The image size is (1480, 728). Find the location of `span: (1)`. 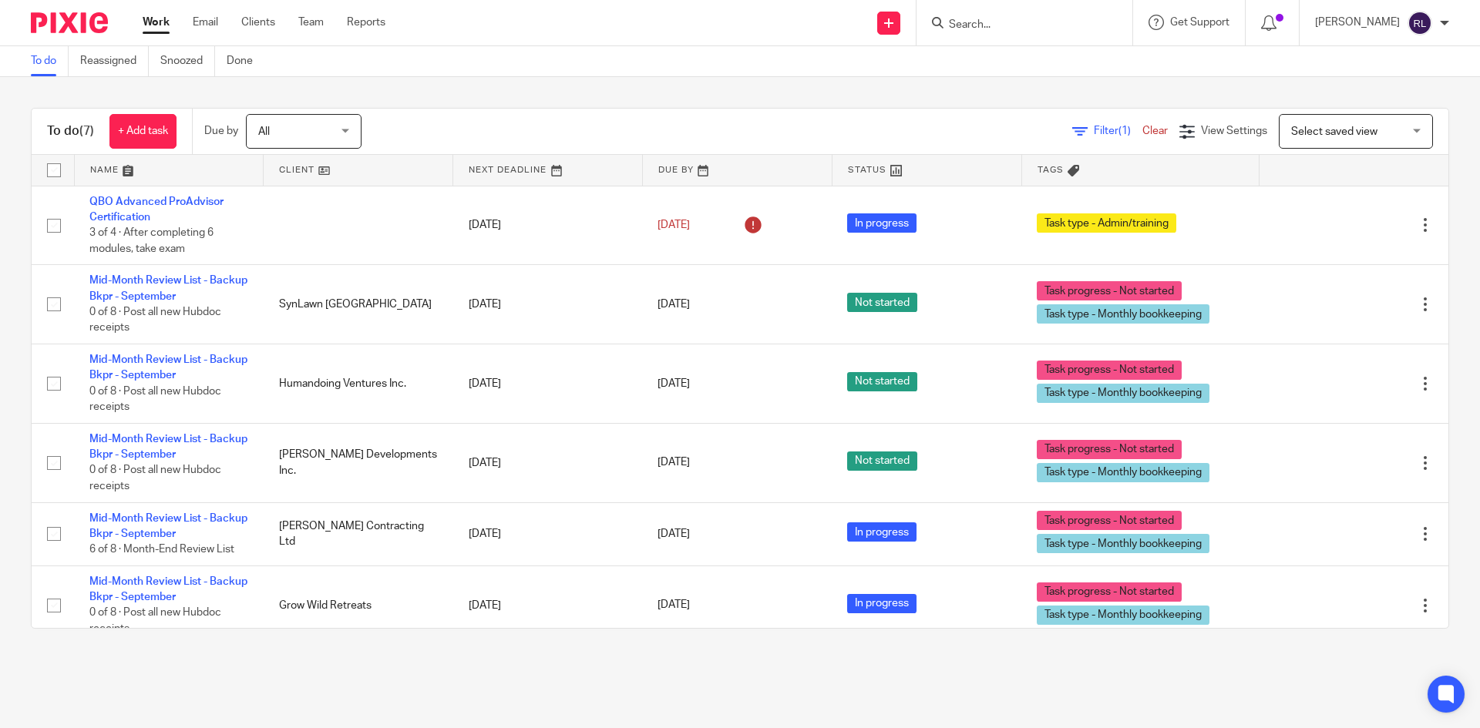

span: (1) is located at coordinates (1125, 131).